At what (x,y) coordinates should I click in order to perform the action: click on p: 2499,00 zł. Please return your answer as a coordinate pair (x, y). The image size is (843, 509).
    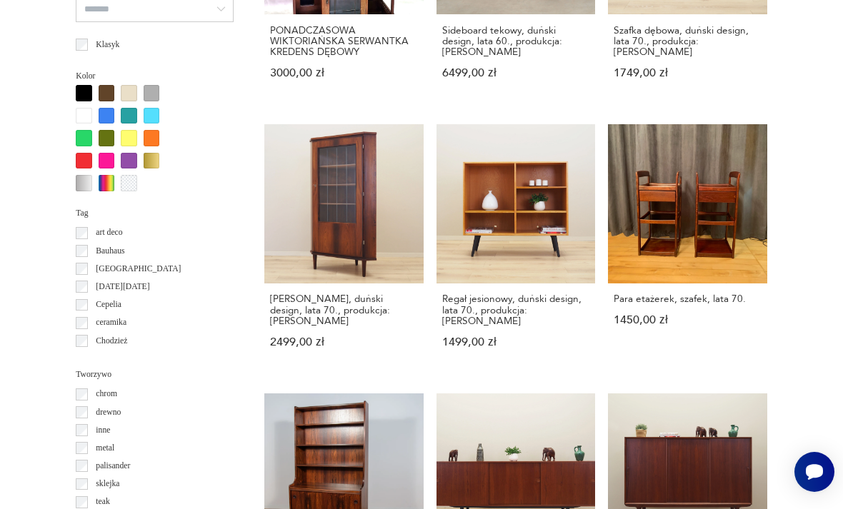
    Looking at the image, I should click on (343, 342).